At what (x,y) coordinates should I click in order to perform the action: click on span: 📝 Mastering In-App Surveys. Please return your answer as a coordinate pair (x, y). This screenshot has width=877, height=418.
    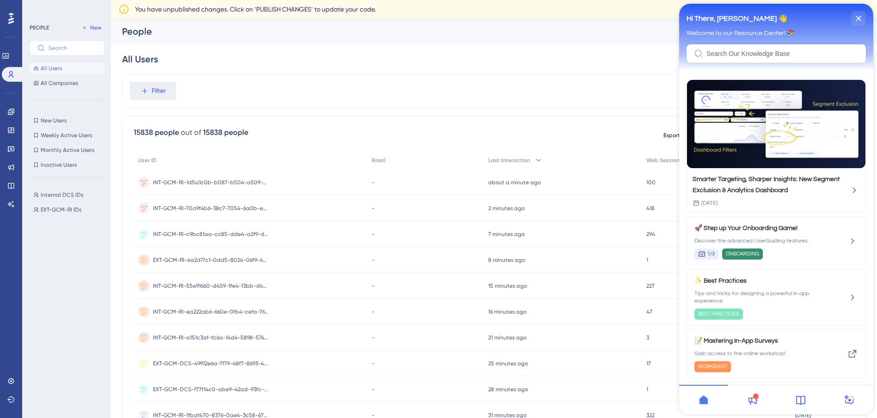
    Looking at the image, I should click on (73, 337).